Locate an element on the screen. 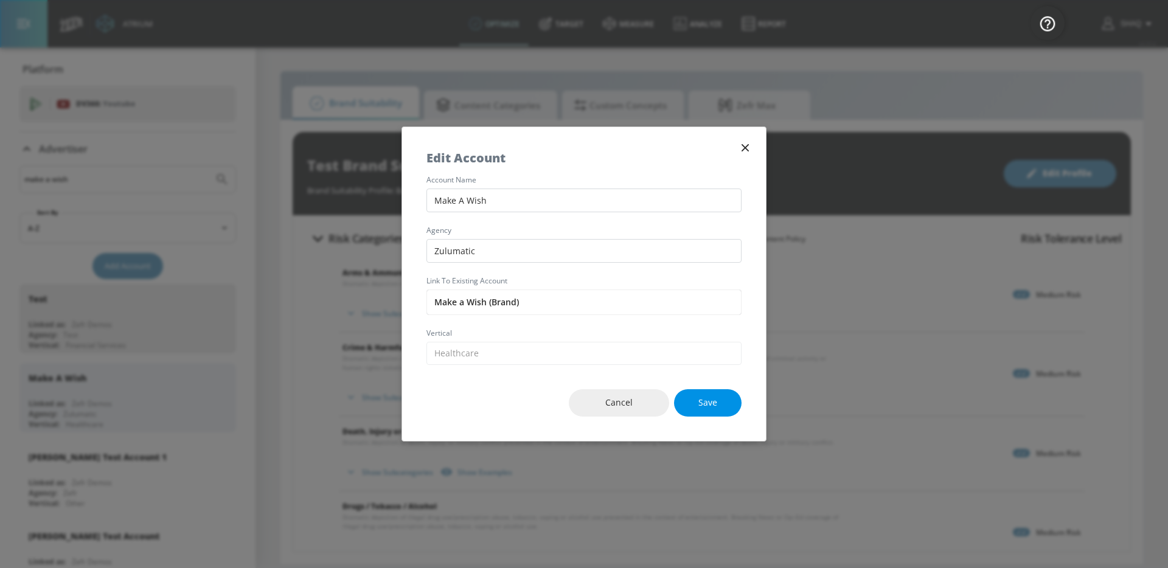  input: Select Vertical is located at coordinates (584, 354).